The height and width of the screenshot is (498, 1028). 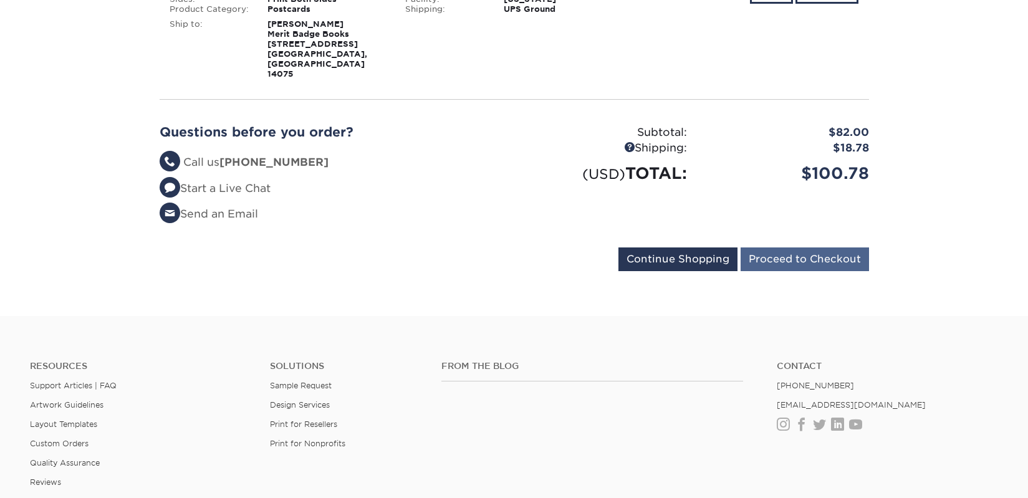 What do you see at coordinates (209, 9) in the screenshot?
I see `div: Product Category:` at bounding box center [209, 9].